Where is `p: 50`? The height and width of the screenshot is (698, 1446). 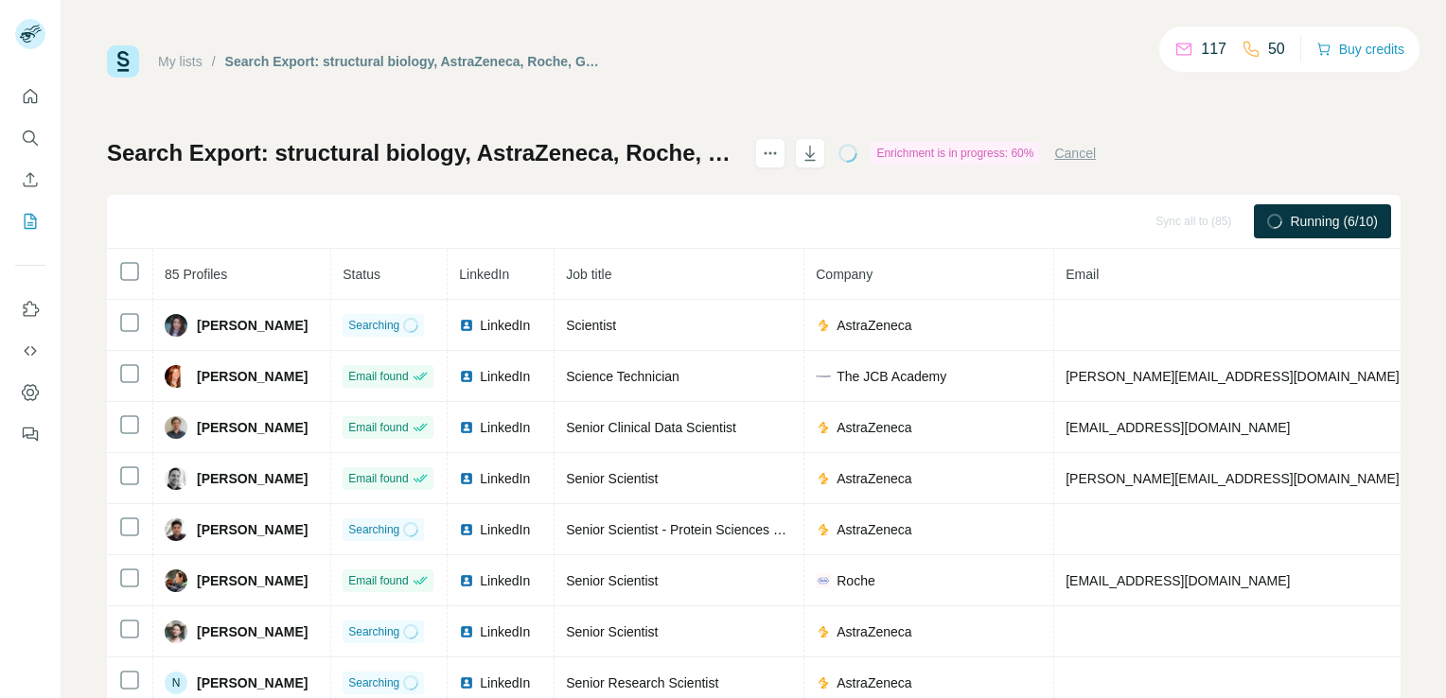
p: 50 is located at coordinates (1277, 49).